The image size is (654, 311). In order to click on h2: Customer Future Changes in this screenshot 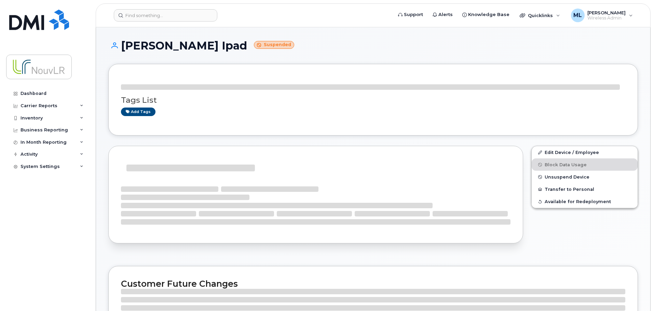, I will do `click(373, 284)`.